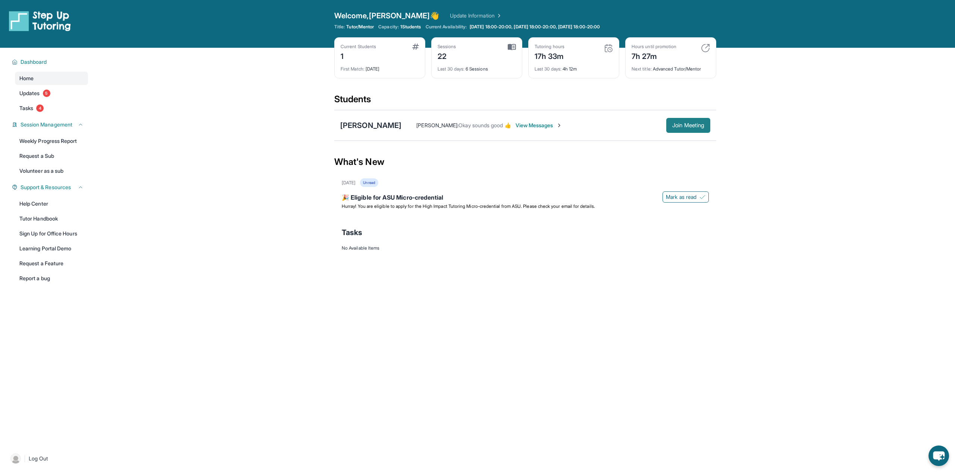 The width and height of the screenshot is (955, 472). Describe the element at coordinates (688, 125) in the screenshot. I see `button: Join Meeting` at that location.